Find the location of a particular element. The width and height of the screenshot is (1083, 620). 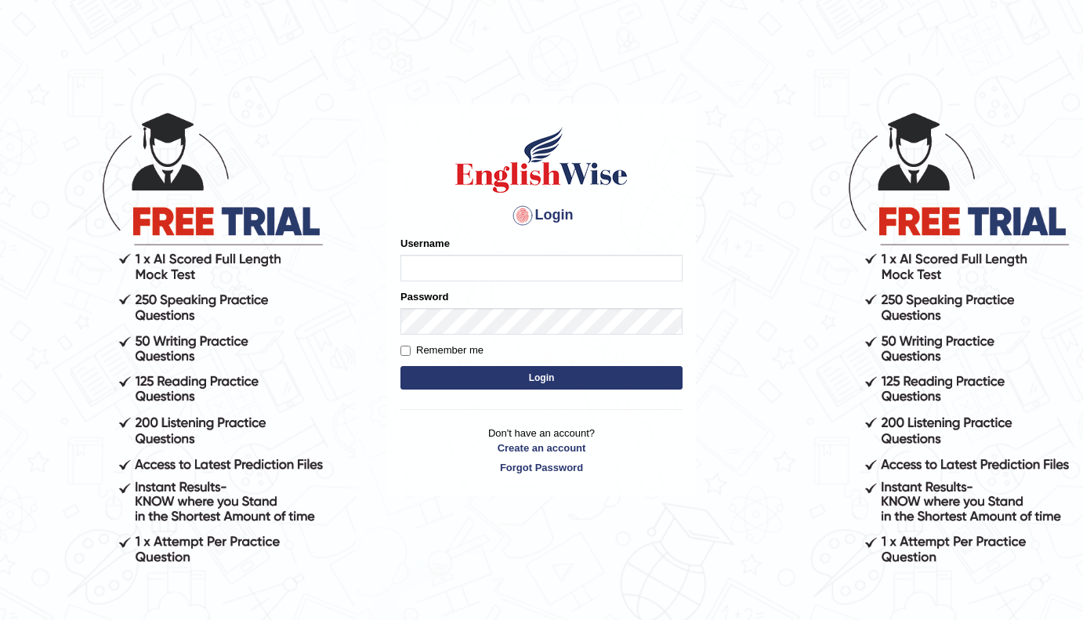

img: Logo of English Wise sign in for intelligent practice with AI is located at coordinates (542, 160).